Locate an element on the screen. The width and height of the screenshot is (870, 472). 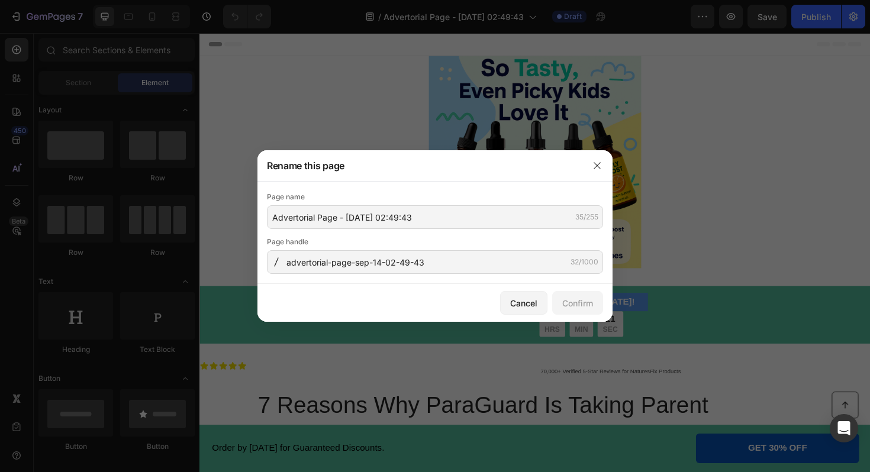
span: 70,000+ Verified 5-Star Reviews for NaturesFix Products is located at coordinates (435, 358).